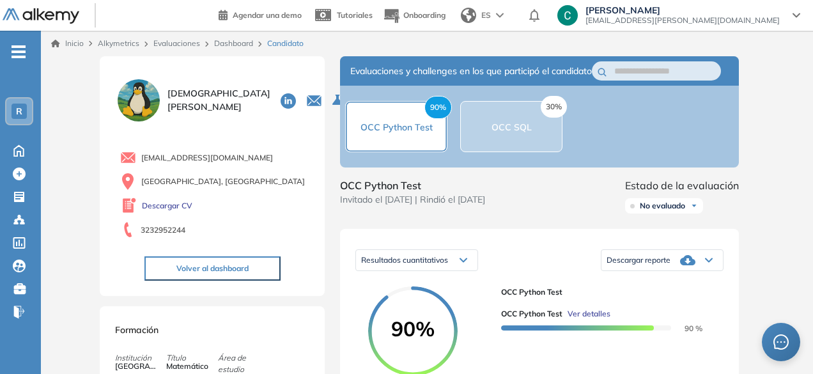 The width and height of the screenshot is (813, 374). What do you see at coordinates (639, 260) in the screenshot?
I see `span: Descargar reporte` at bounding box center [639, 260].